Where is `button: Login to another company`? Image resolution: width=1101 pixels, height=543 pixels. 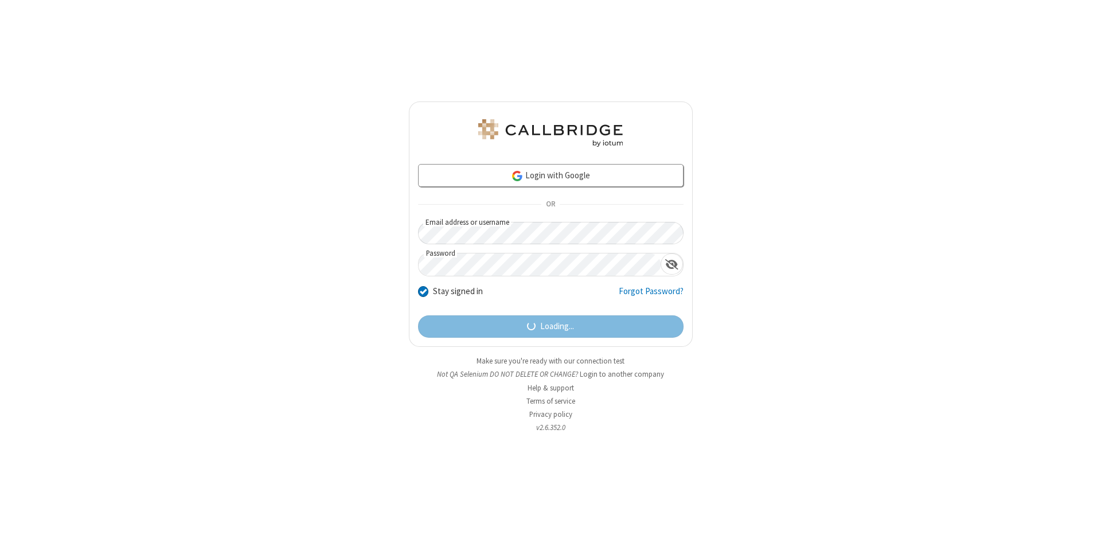
button: Login to another company is located at coordinates (622, 374).